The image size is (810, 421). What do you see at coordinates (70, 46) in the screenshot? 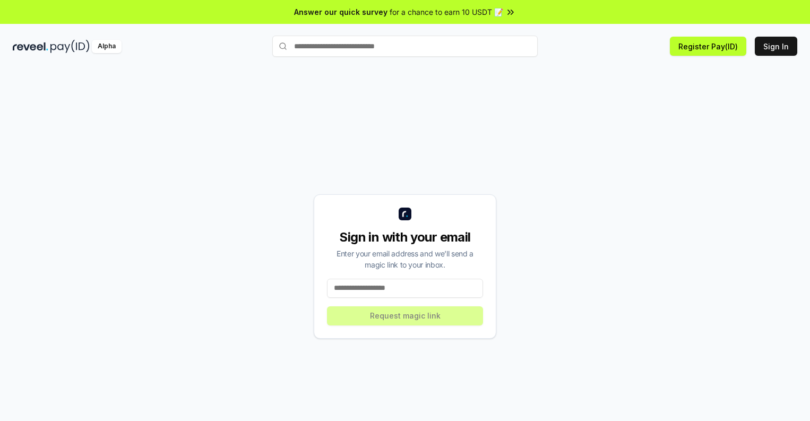
I see `img: pay_id` at bounding box center [70, 46].